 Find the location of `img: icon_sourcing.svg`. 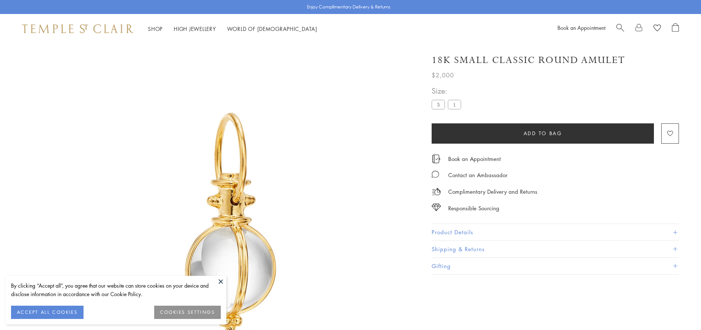

img: icon_sourcing.svg is located at coordinates (436, 207).